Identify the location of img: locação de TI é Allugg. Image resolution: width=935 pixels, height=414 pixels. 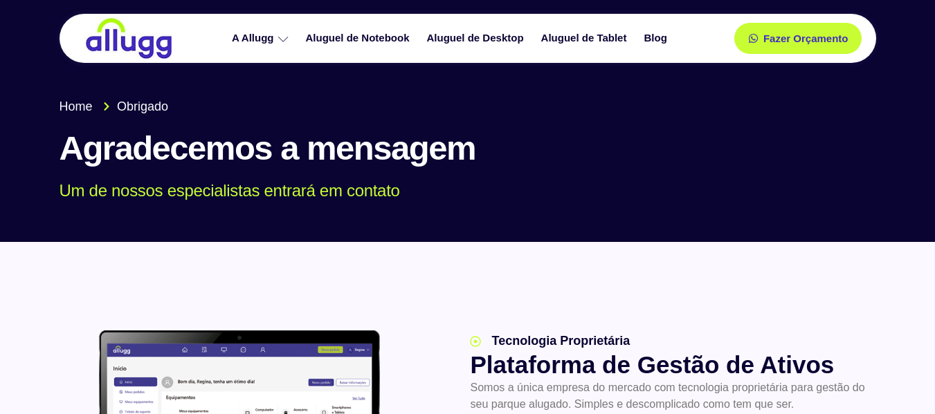
(129, 38).